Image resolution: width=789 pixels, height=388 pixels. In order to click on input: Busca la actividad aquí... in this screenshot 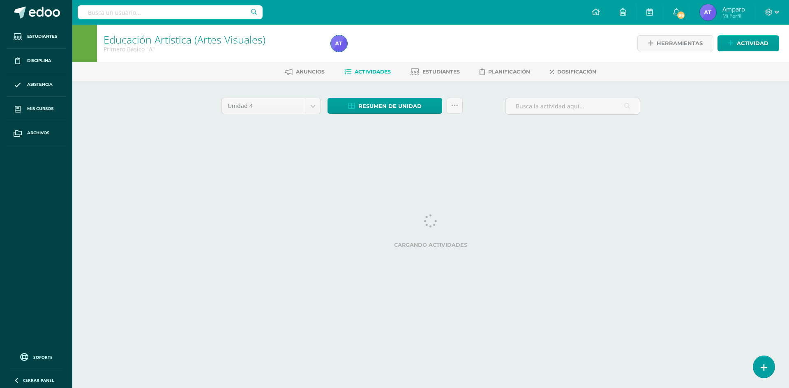, I will do `click(572, 106)`.